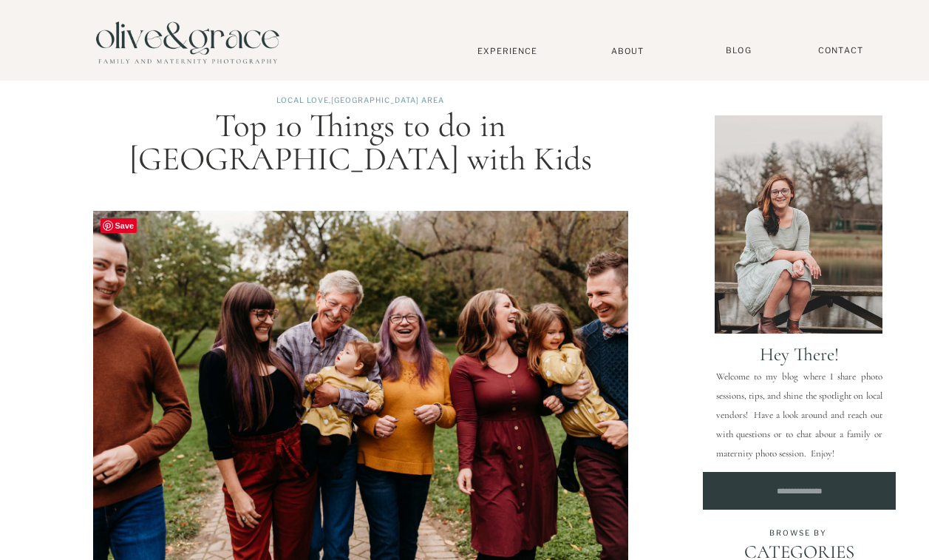 The width and height of the screenshot is (929, 560). Describe the element at coordinates (841, 50) in the screenshot. I see `a: Contact` at that location.